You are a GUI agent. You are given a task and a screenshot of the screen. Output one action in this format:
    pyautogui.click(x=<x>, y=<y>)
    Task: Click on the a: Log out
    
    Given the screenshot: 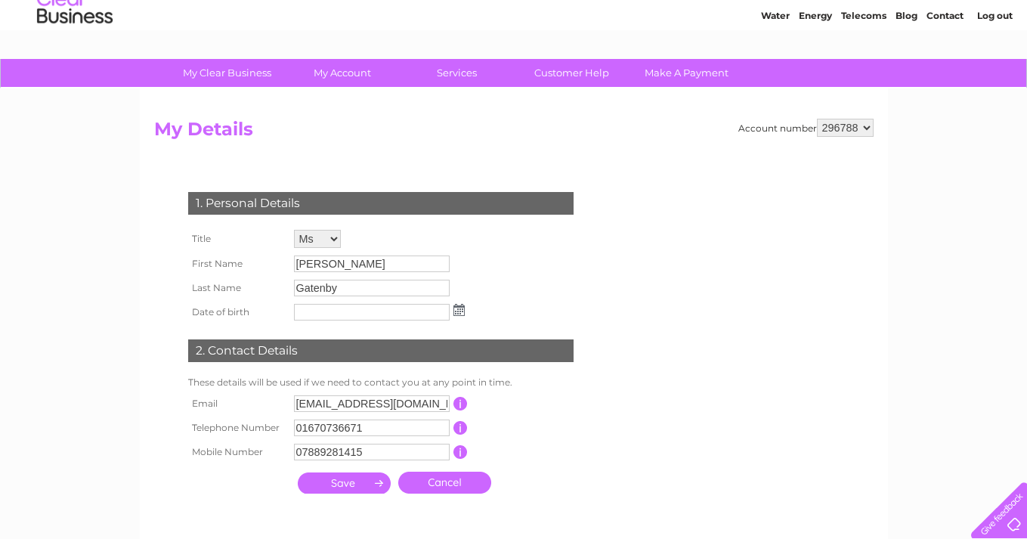 What is the action you would take?
    pyautogui.click(x=994, y=70)
    